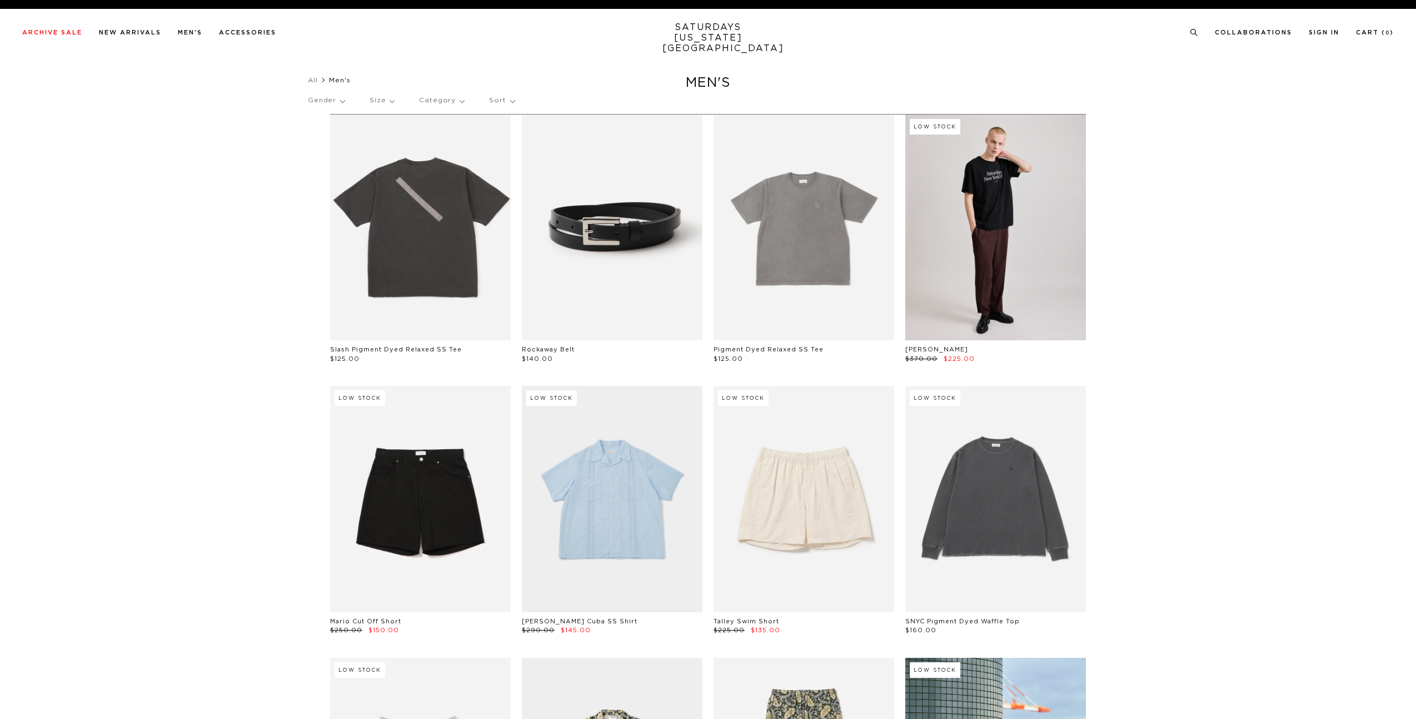 Image resolution: width=1416 pixels, height=719 pixels. Describe the element at coordinates (396, 349) in the screenshot. I see `a: Slash Pigment Dyed Relaxed SS Tee` at that location.